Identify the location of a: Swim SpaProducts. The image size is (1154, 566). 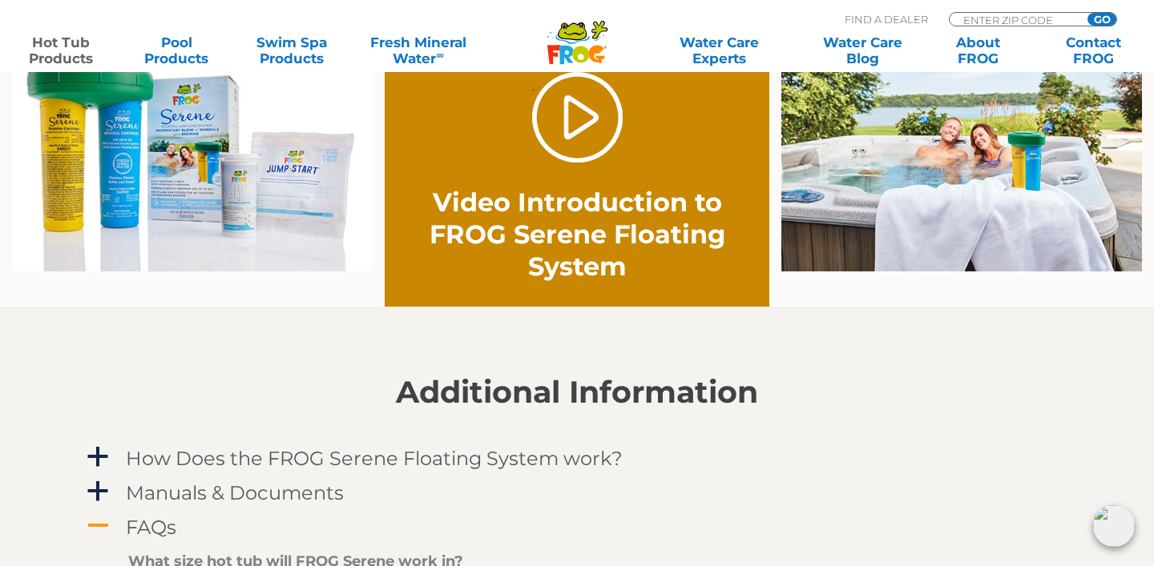
(292, 50).